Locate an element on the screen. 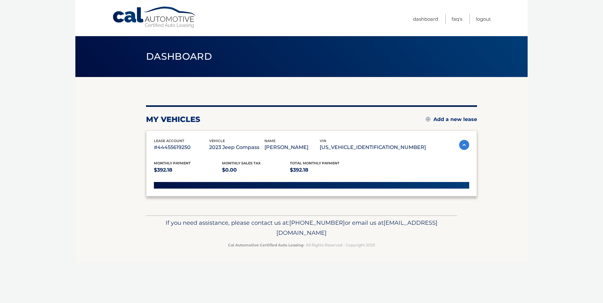  span: Monthly sales Tax is located at coordinates (241, 163).